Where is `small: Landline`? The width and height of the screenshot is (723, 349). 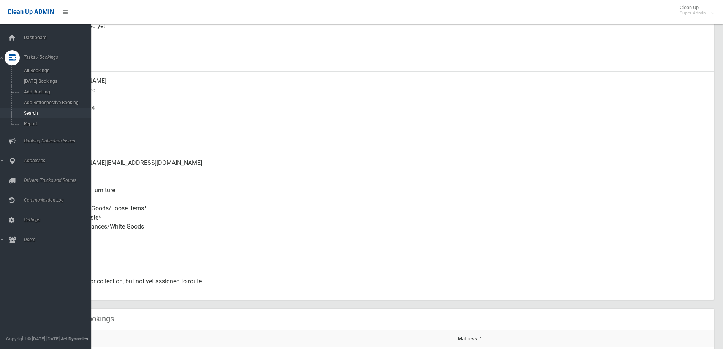 small: Landline is located at coordinates (384, 145).